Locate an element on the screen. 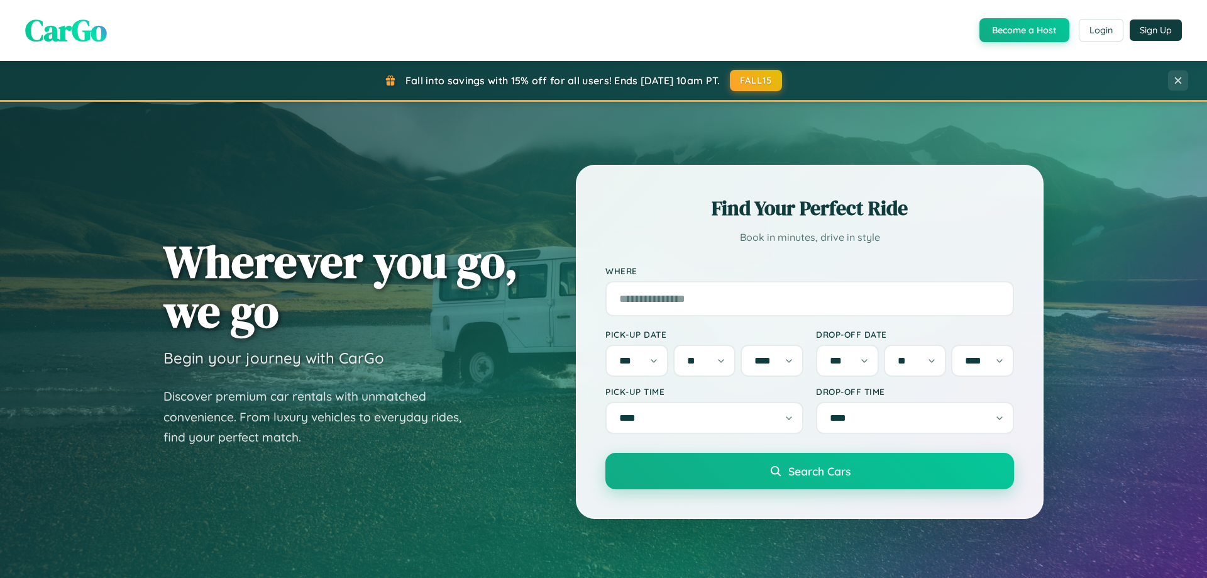 Image resolution: width=1207 pixels, height=578 pixels. button: Login is located at coordinates (1100, 30).